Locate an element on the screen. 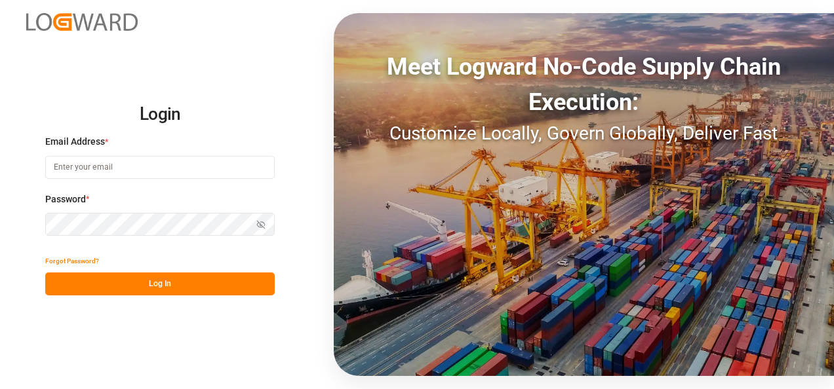 This screenshot has width=834, height=389. div: Meet Logward No-Code Supply Chain Execution: is located at coordinates (583, 85).